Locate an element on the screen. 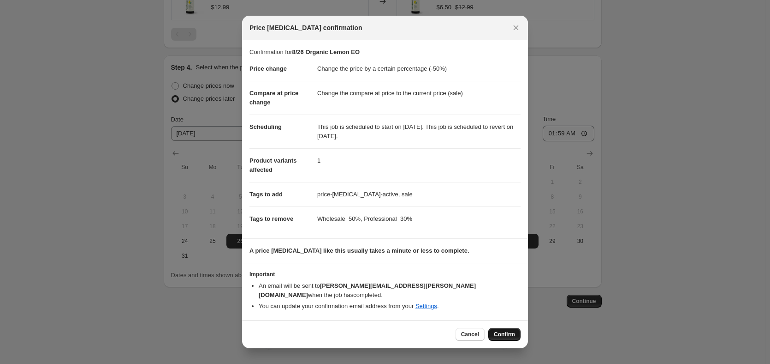 This screenshot has width=770, height=364. dd: 1 is located at coordinates (419, 160).